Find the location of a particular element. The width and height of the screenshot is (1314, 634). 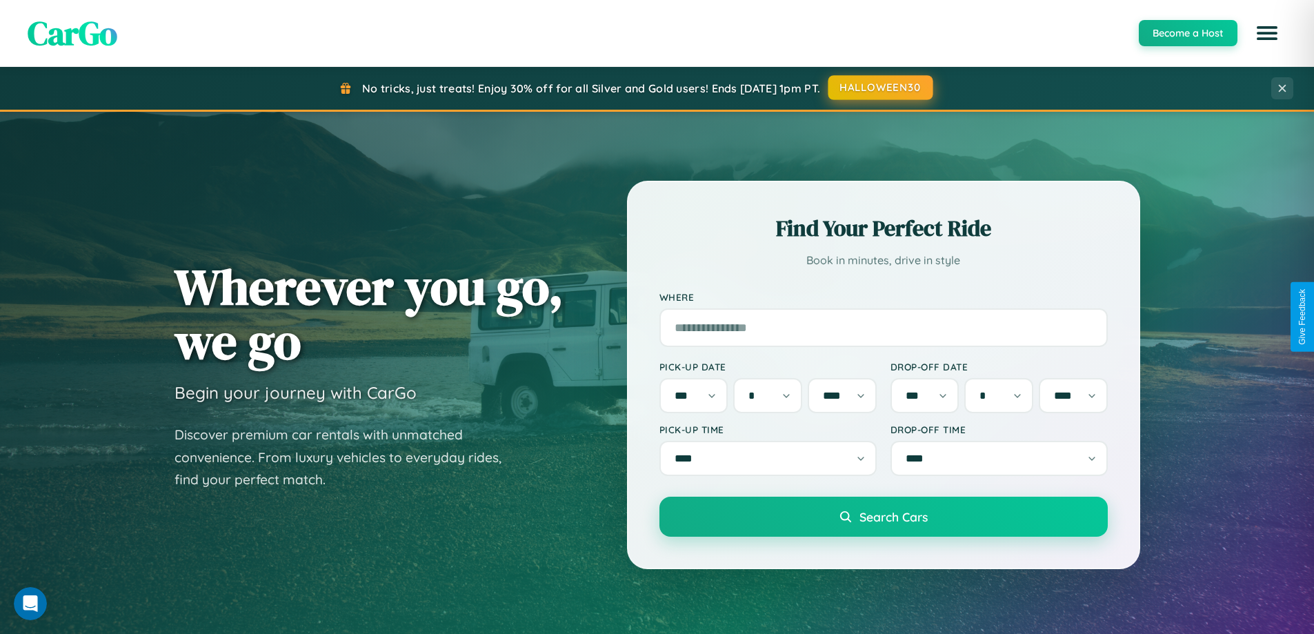

label: Pick-up Date is located at coordinates (767, 366).